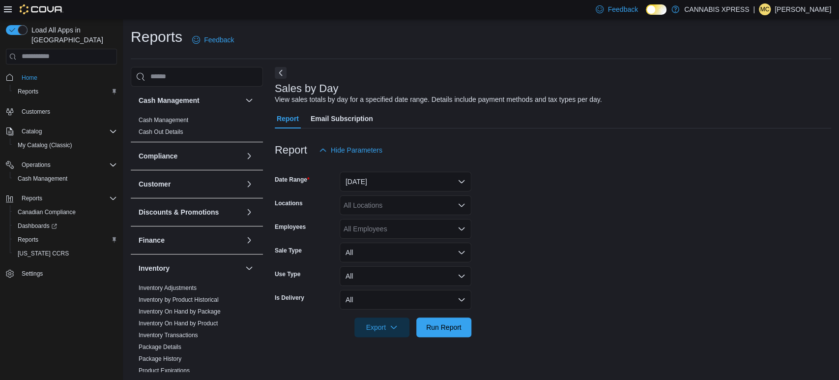 This screenshot has height=380, width=839. I want to click on h3: Finance, so click(151, 240).